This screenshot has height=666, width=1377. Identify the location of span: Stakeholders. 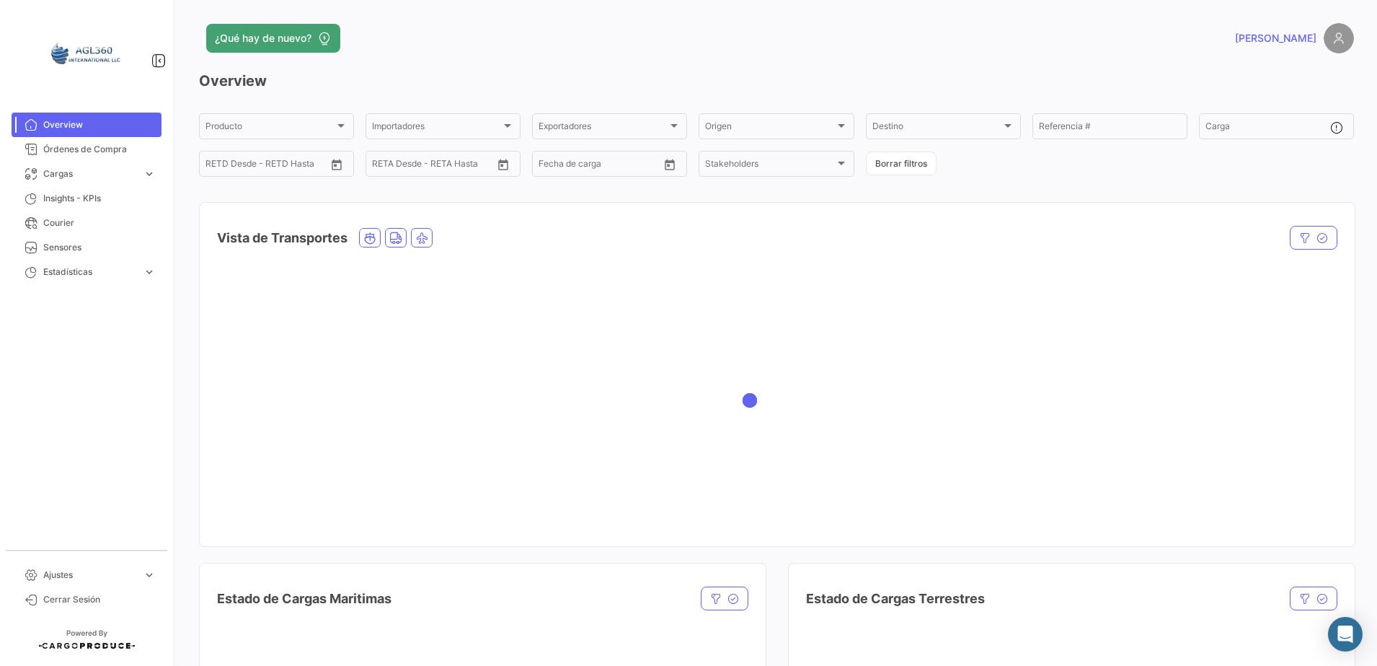
(769, 166).